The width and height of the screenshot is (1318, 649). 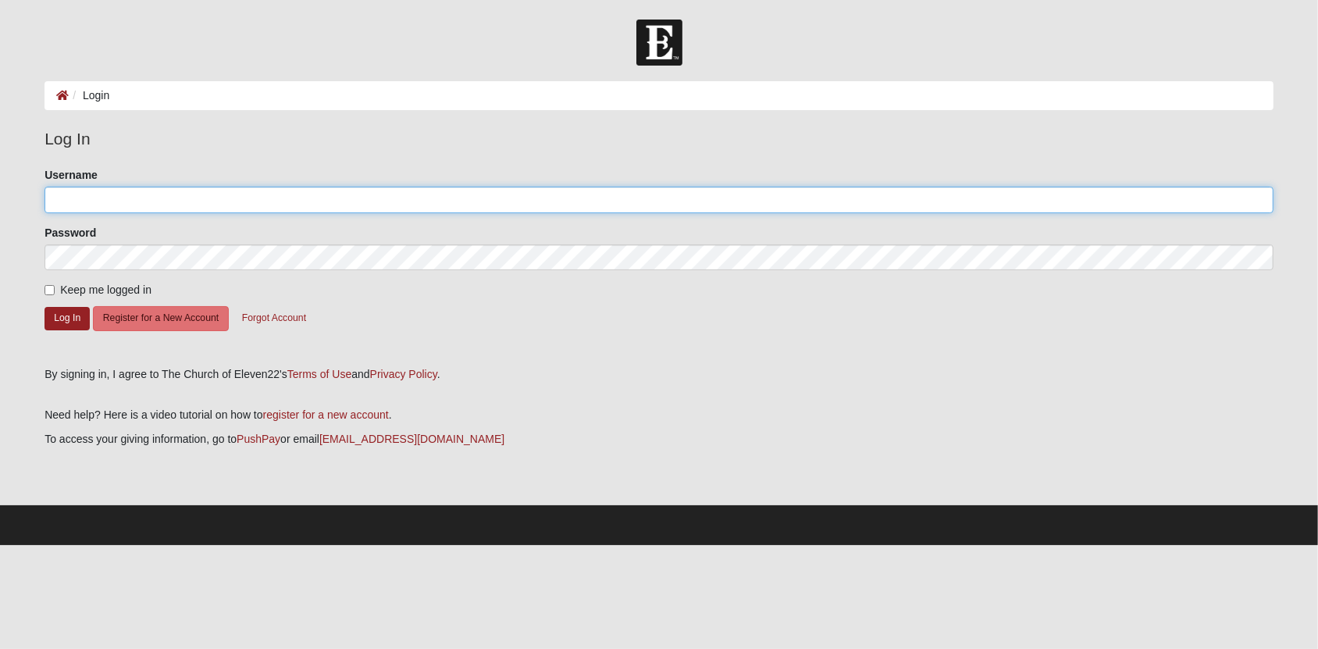 What do you see at coordinates (659, 439) in the screenshot?
I see `p: To access your giving information, go to or email` at bounding box center [659, 439].